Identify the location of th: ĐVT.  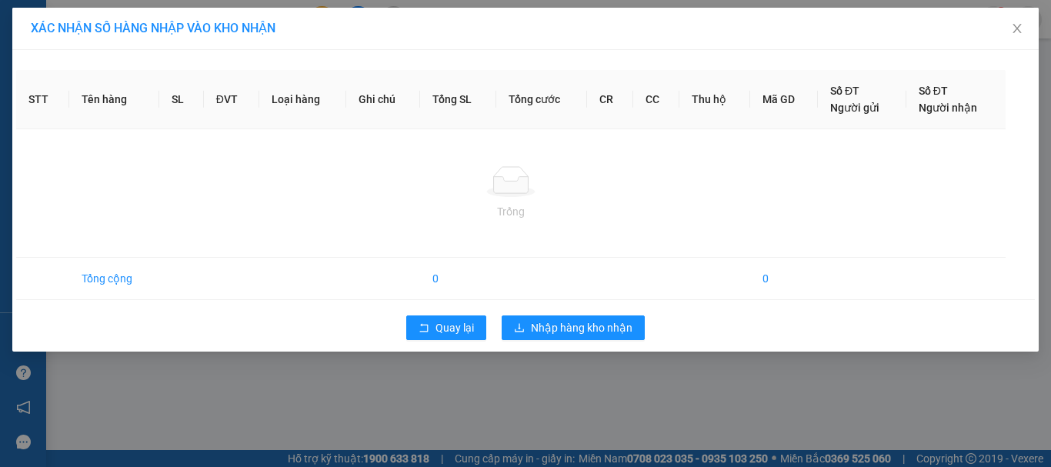
(231, 99).